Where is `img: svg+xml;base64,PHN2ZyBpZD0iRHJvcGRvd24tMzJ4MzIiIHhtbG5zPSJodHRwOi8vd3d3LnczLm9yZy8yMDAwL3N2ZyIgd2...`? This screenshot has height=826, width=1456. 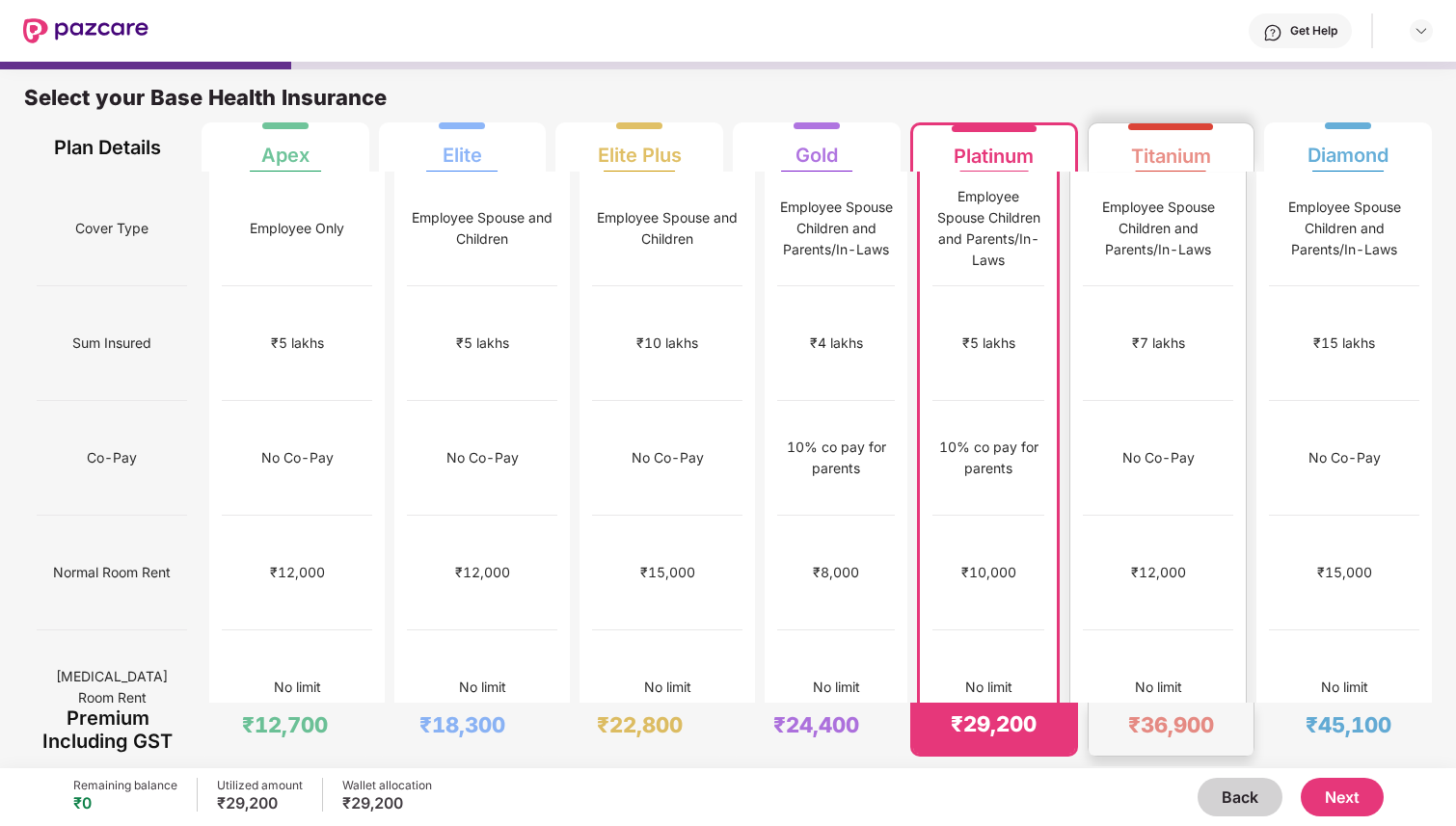 img: svg+xml;base64,PHN2ZyBpZD0iRHJvcGRvd24tMzJ4MzIiIHhtbG5zPSJodHRwOi8vd3d3LnczLm9yZy8yMDAwL3N2ZyIgd2... is located at coordinates (1421, 31).